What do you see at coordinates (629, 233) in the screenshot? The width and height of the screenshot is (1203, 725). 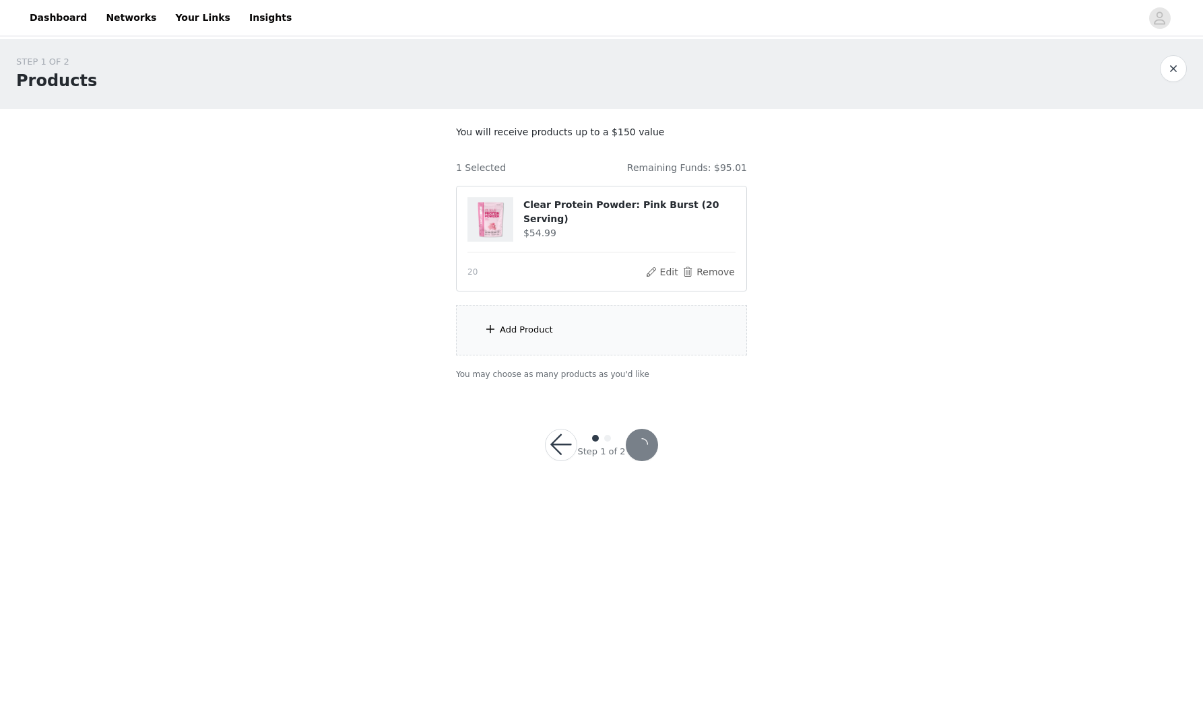 I see `h4: $54.99` at bounding box center [629, 233].